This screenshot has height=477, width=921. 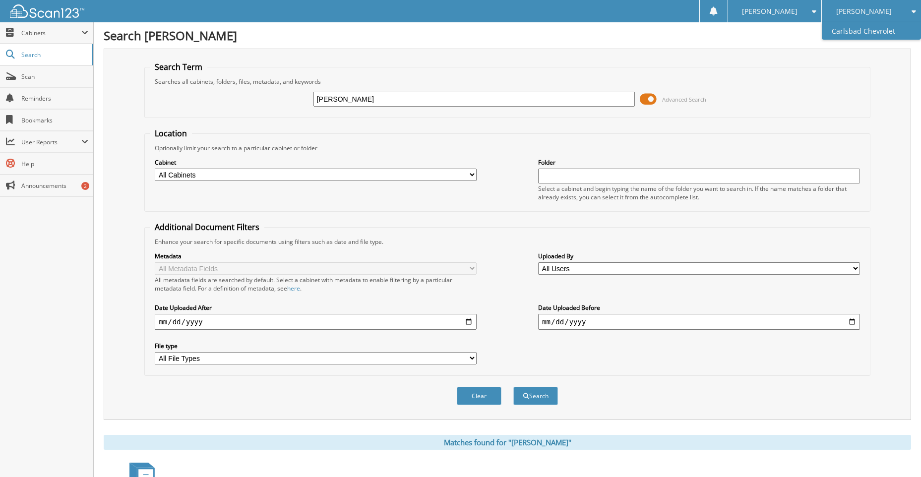 What do you see at coordinates (55, 76) in the screenshot?
I see `span: Scan` at bounding box center [55, 76].